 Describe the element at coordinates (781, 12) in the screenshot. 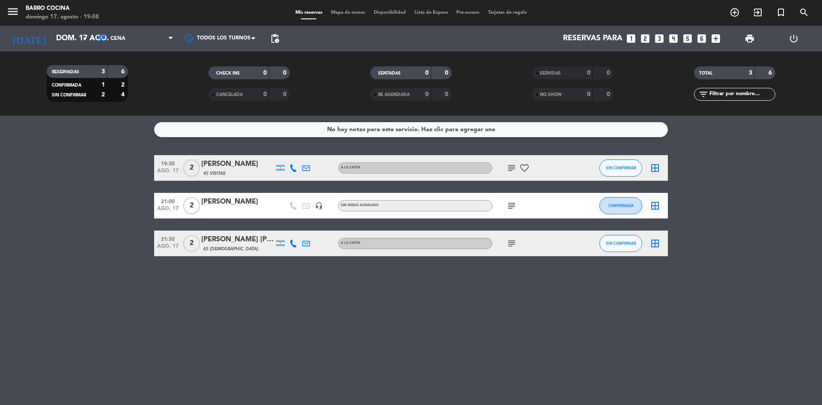

I see `i: turned_in_not` at that location.